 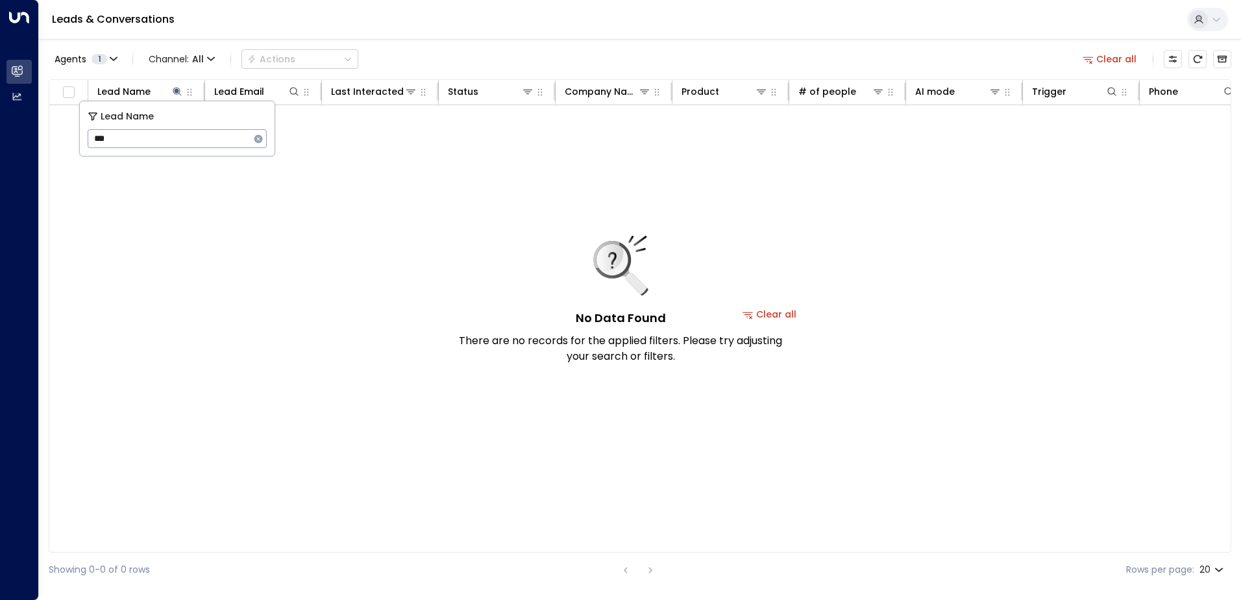 I want to click on button: Agents1, so click(x=85, y=59).